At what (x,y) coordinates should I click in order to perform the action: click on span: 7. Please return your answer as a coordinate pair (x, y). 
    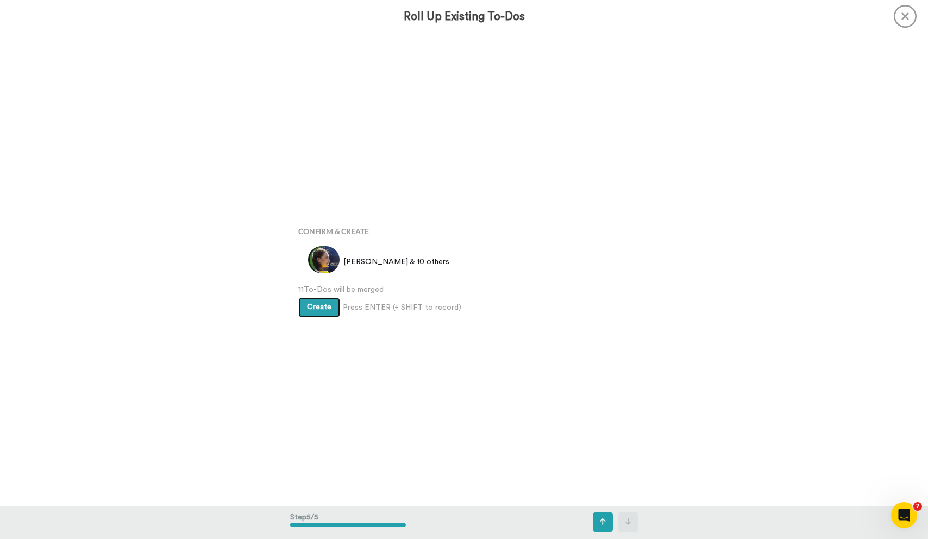
    Looking at the image, I should click on (918, 506).